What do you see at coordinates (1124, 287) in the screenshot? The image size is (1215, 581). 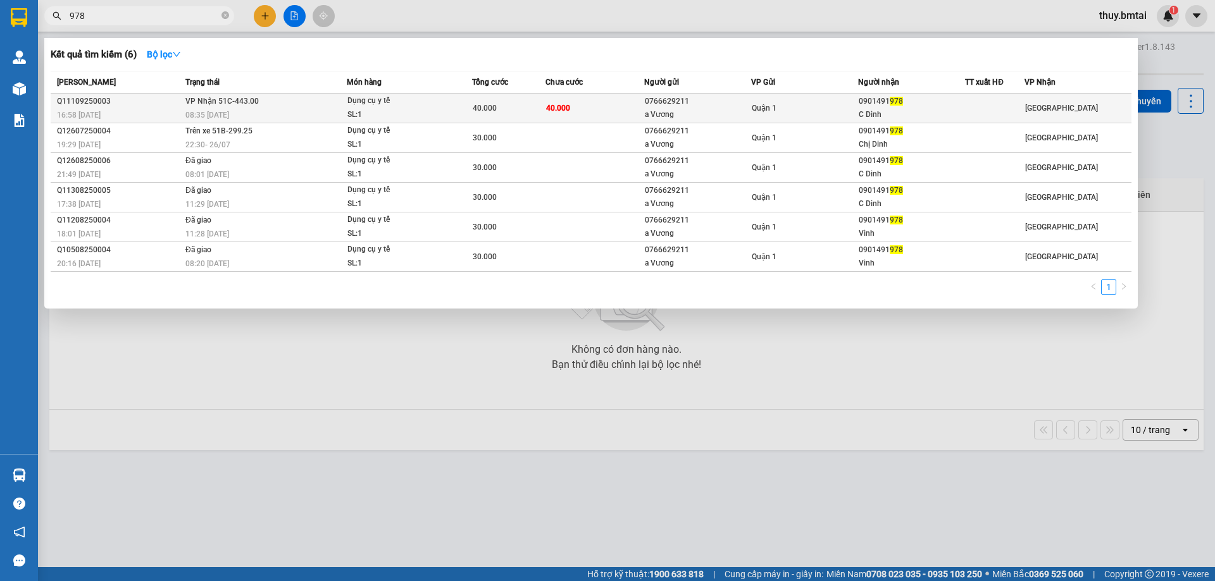 I see `li: Next Page` at bounding box center [1124, 287].